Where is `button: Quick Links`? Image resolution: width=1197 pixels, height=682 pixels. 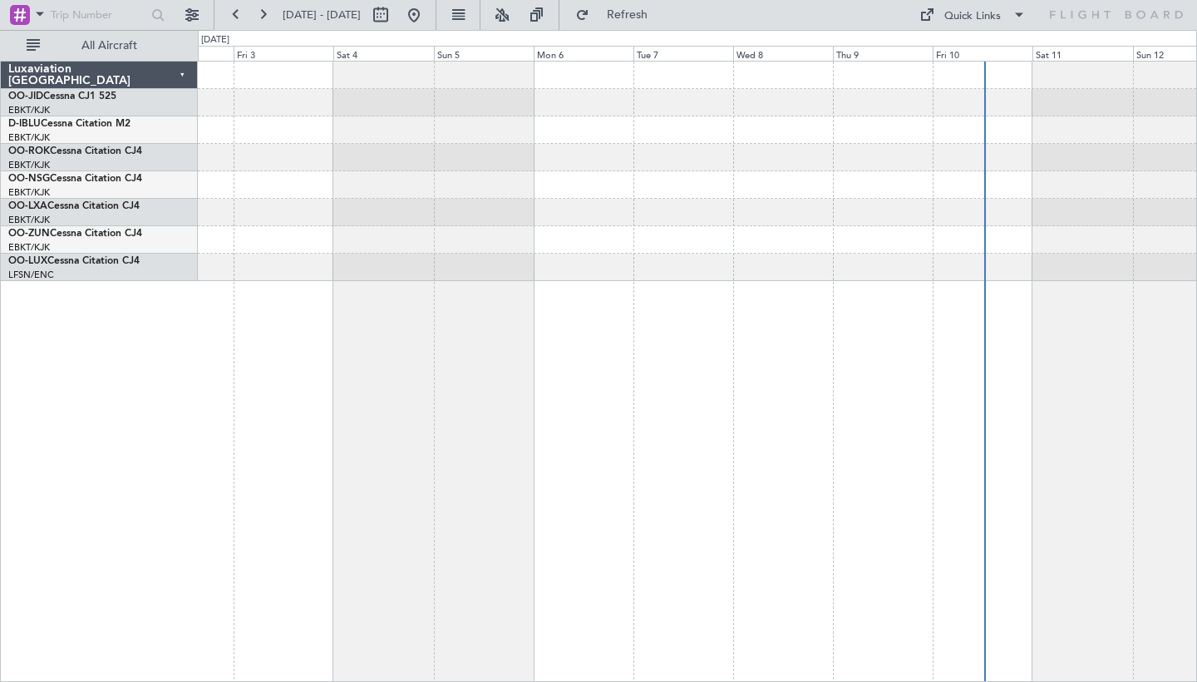 button: Quick Links is located at coordinates (972, 15).